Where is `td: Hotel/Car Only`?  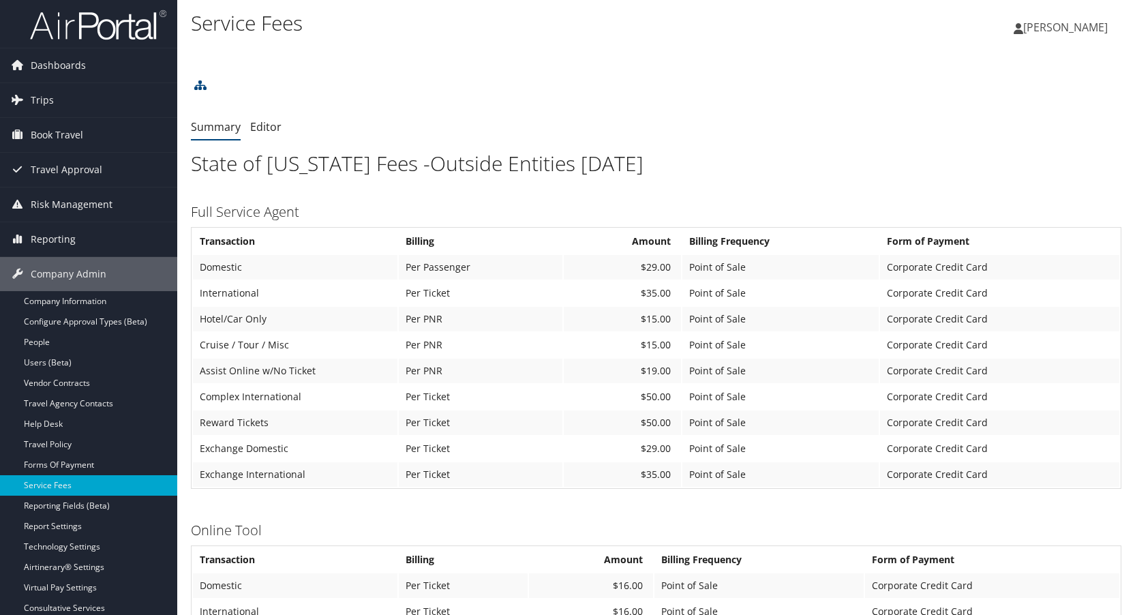
td: Hotel/Car Only is located at coordinates (295, 319).